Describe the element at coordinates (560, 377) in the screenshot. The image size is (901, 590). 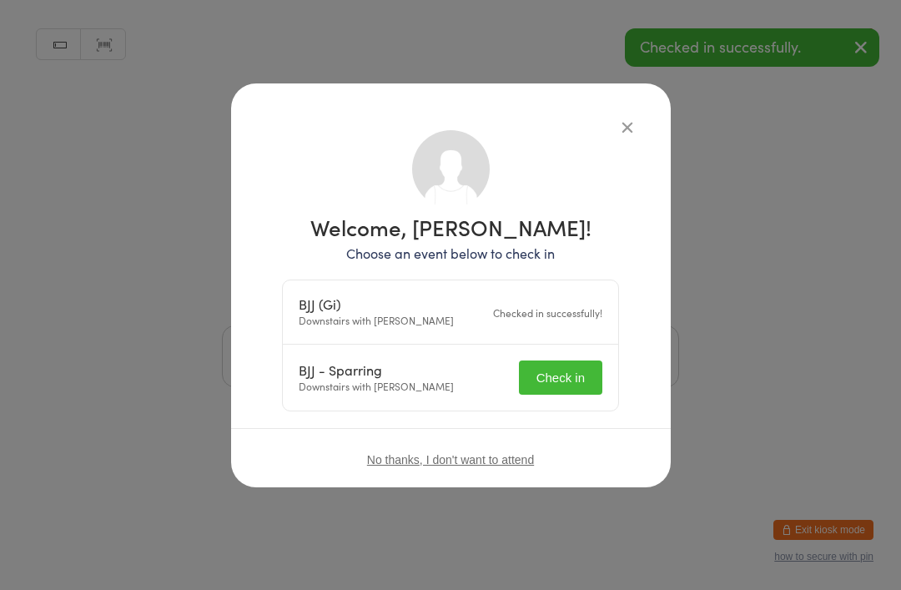
I see `button: Check in` at that location.